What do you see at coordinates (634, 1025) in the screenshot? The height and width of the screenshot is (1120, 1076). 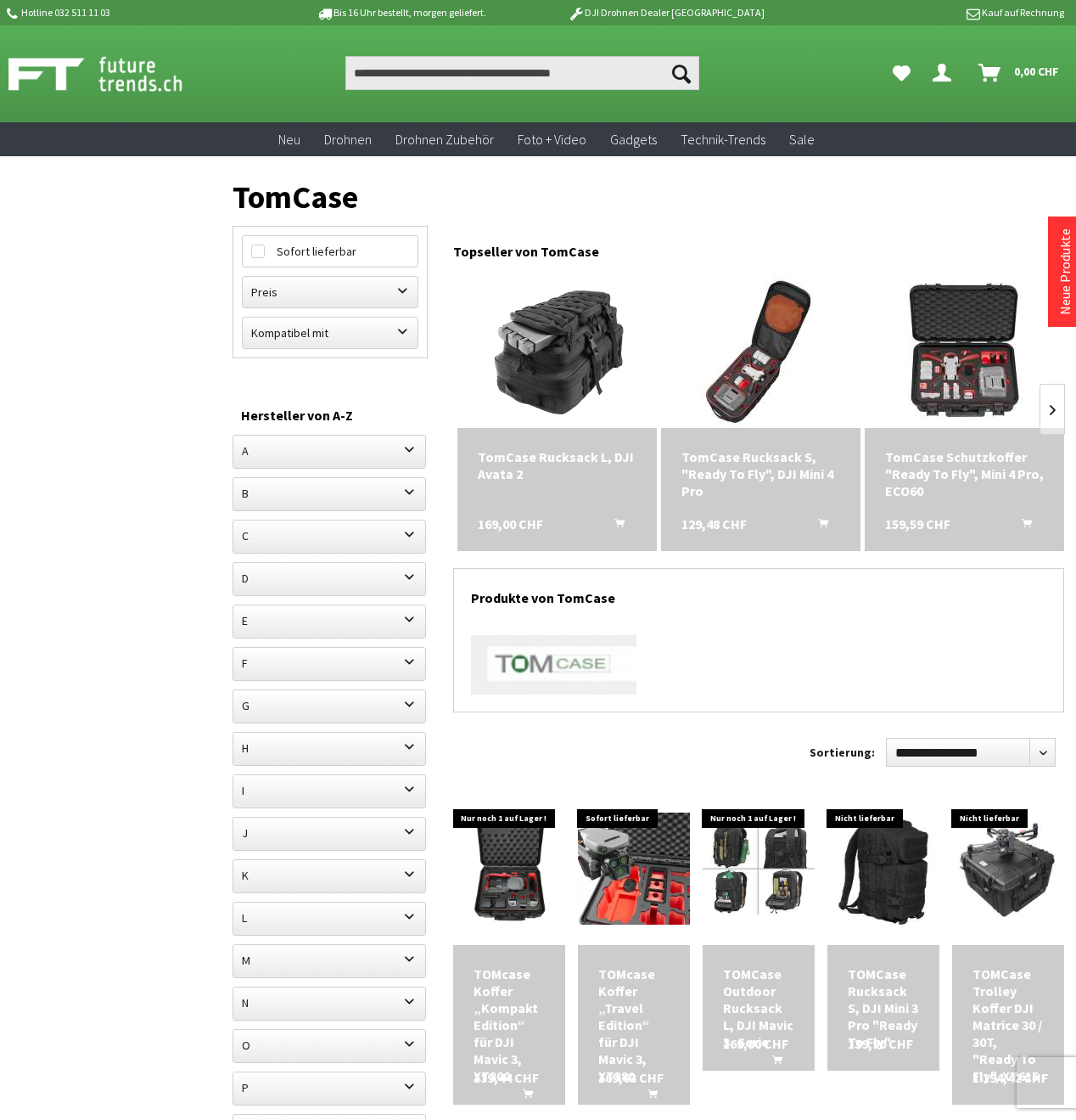 I see `a: TOMcase Koffer „Travel Edition“ für DJI Mavic 3, XT380 169,63 CHF In den Warenkorb` at bounding box center [634, 1025].